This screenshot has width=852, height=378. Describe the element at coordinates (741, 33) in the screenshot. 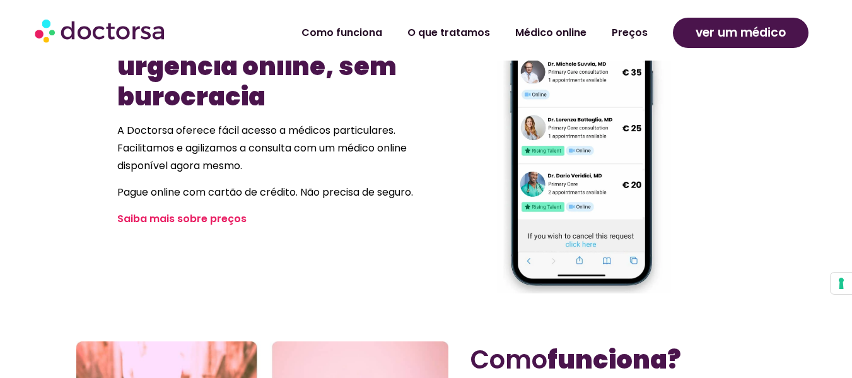

I see `a: ver um médico` at that location.